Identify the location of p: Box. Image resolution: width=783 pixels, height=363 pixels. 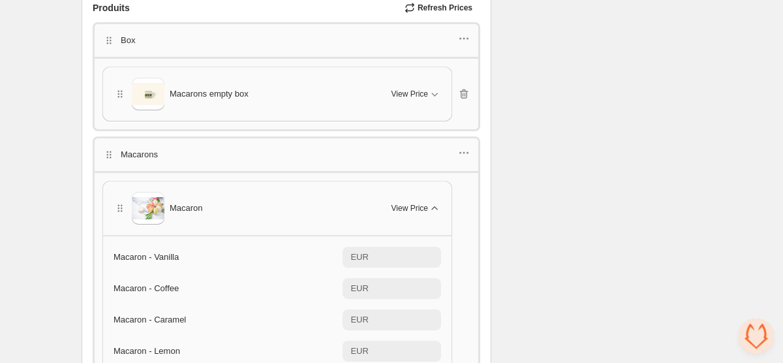
(128, 40).